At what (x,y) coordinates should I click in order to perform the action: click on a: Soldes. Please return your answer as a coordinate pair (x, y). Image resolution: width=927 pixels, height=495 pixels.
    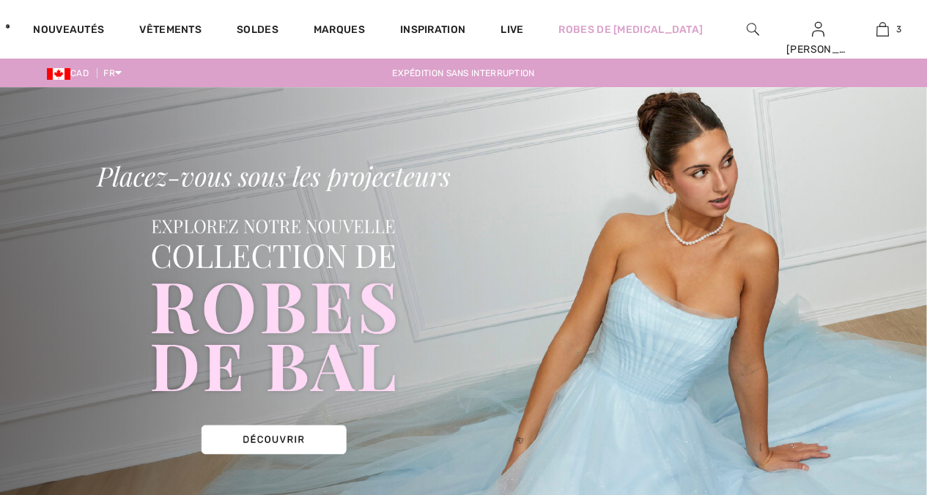
    Looking at the image, I should click on (257, 31).